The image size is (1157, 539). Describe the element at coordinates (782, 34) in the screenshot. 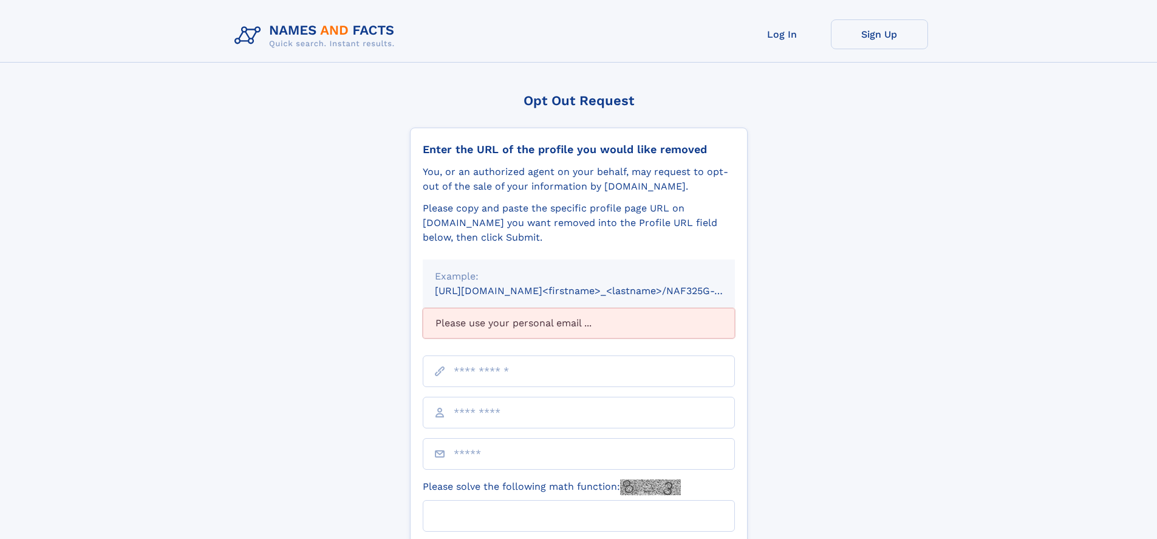

I see `a: Log In` at that location.